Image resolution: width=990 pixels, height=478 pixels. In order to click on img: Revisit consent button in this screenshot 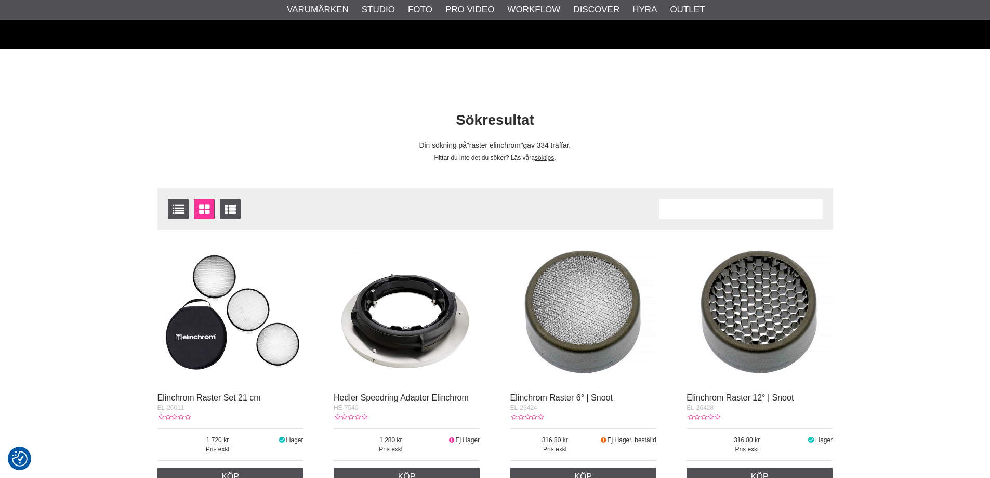, I will do `click(20, 459)`.